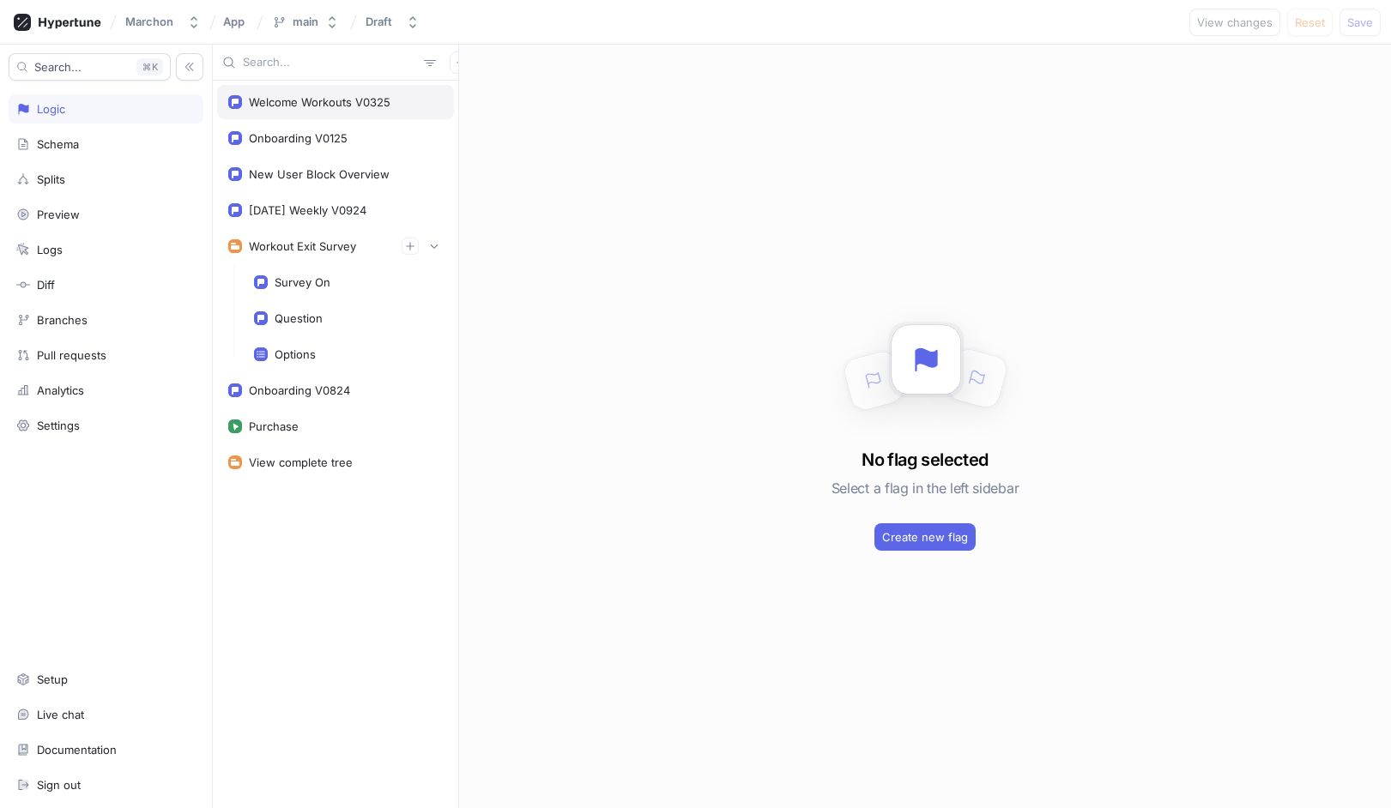 This screenshot has width=1391, height=808. What do you see at coordinates (305, 21) in the screenshot?
I see `div: main` at bounding box center [305, 21].